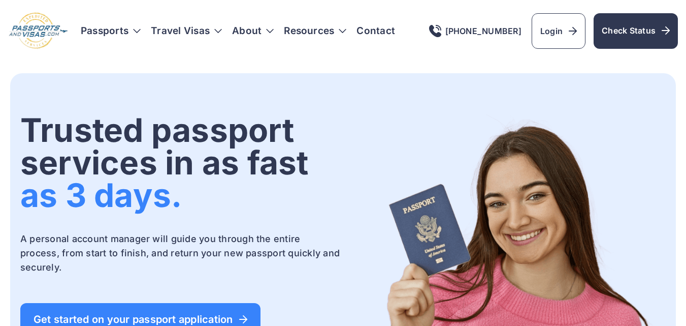 The width and height of the screenshot is (686, 326). What do you see at coordinates (376, 31) in the screenshot?
I see `a: Contact` at bounding box center [376, 31].